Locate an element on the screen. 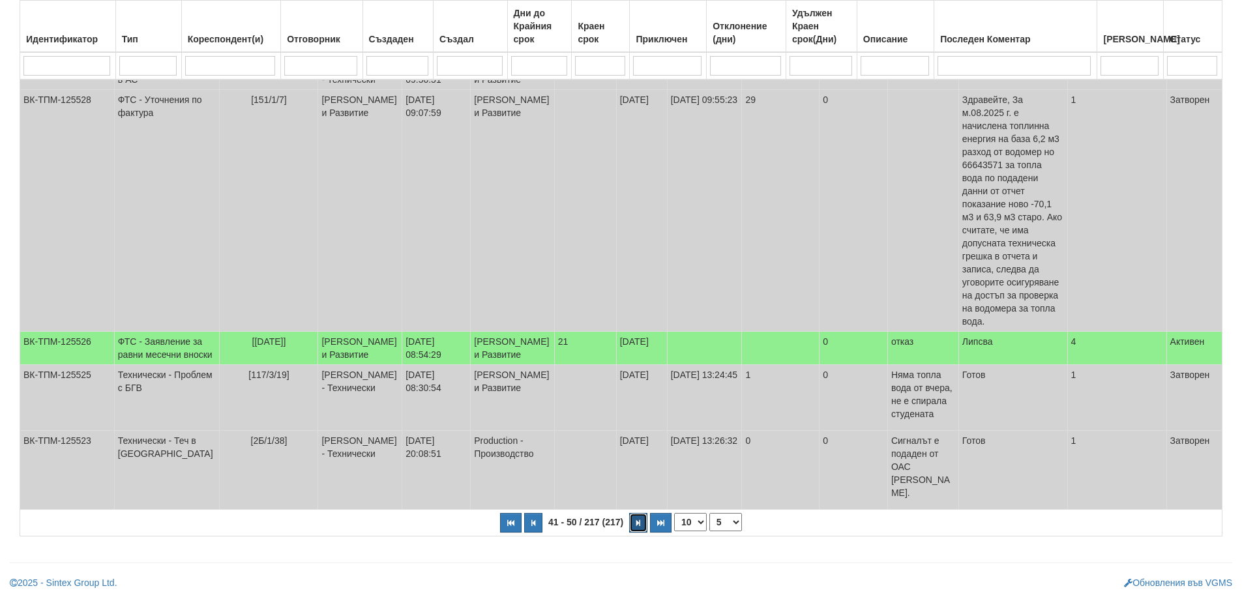 Image resolution: width=1242 pixels, height=599 pixels. span: Здравейте, За м.08.2025 г. е начислена топлинна енергия на база 6,2 м3 разход от водомер но 66643... is located at coordinates (1012, 211).